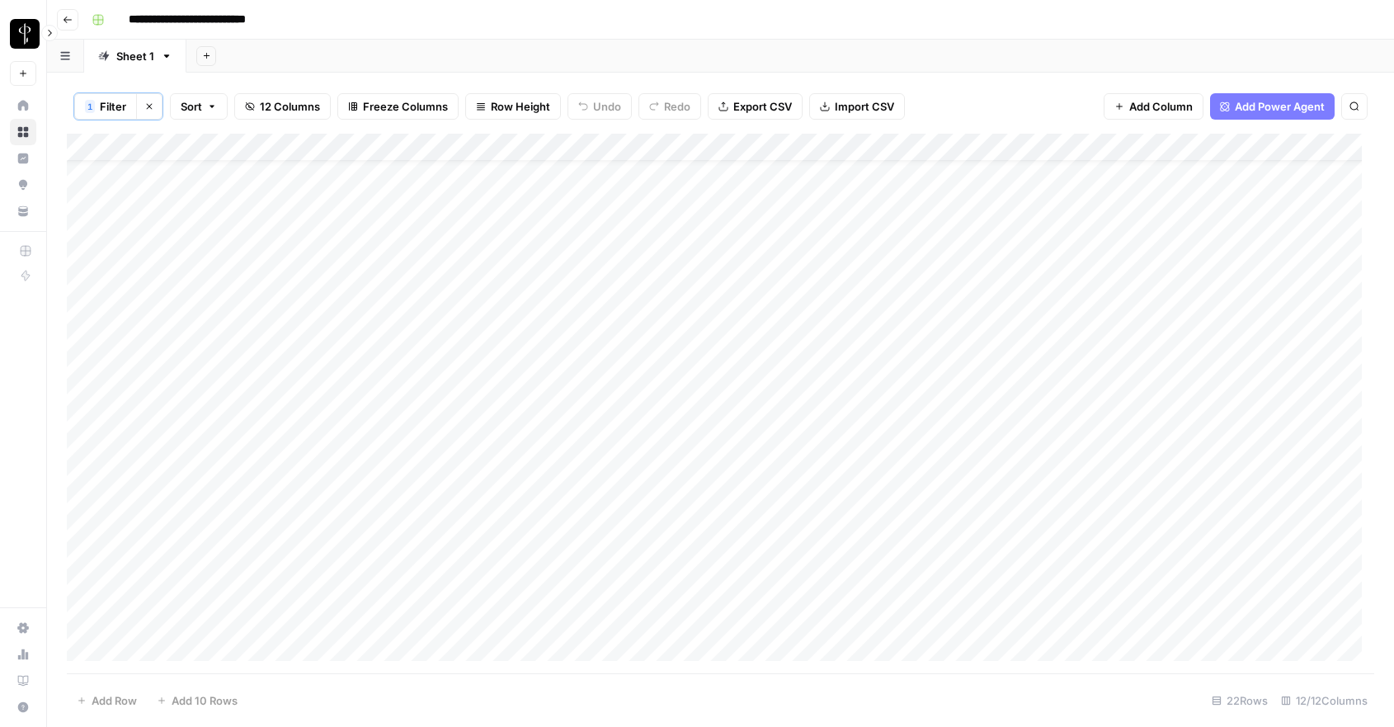 The width and height of the screenshot is (1394, 727). I want to click on button: 1Filter, so click(105, 106).